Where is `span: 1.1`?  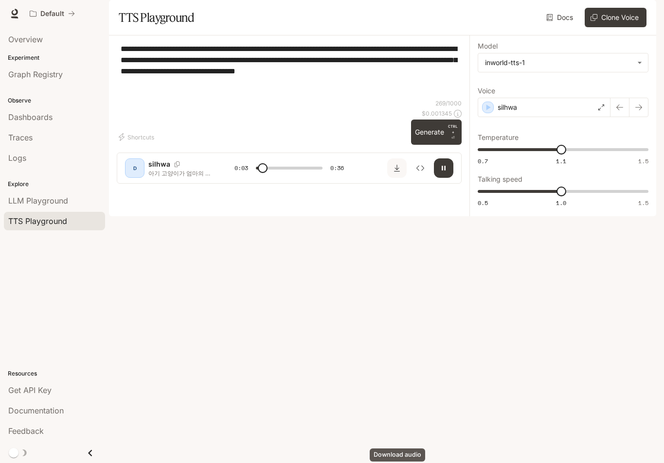 span: 1.1 is located at coordinates (561, 161).